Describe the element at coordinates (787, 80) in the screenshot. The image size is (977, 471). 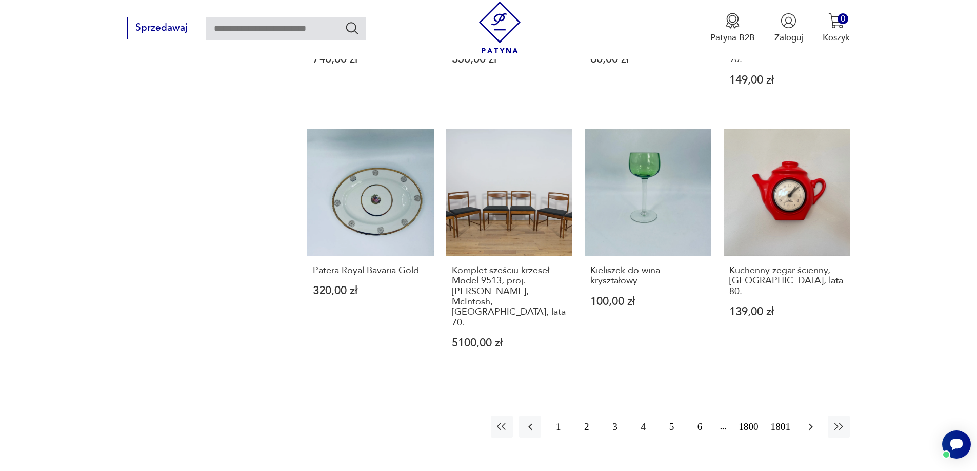
I see `p: 149,00 zł` at that location.